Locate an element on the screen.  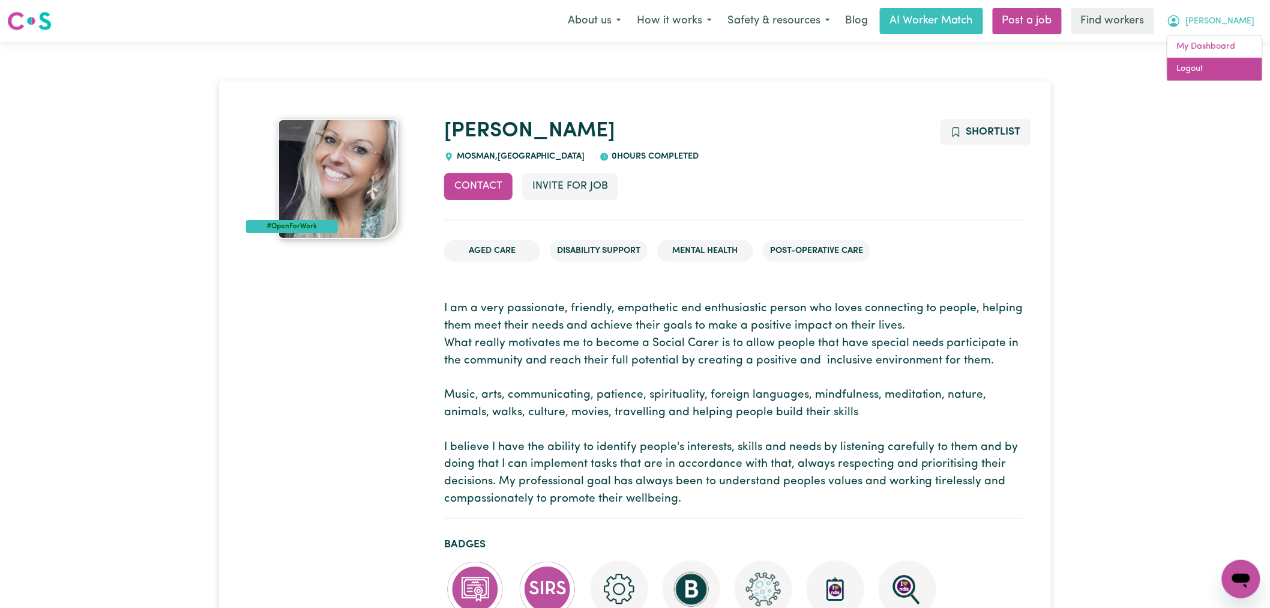
div: My Account is located at coordinates (1215, 58).